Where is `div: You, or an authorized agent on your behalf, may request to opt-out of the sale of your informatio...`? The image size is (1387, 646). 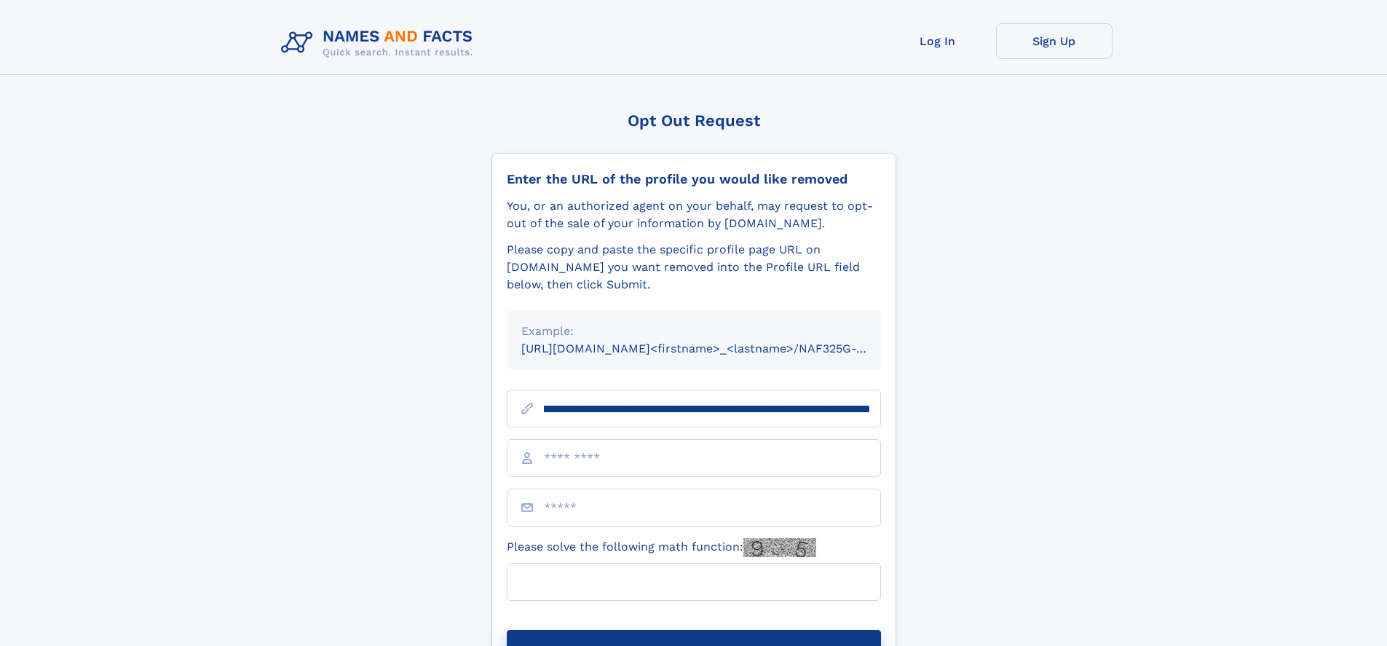
div: You, or an authorized agent on your behalf, may request to opt-out of the sale of your informatio... is located at coordinates (694, 215).